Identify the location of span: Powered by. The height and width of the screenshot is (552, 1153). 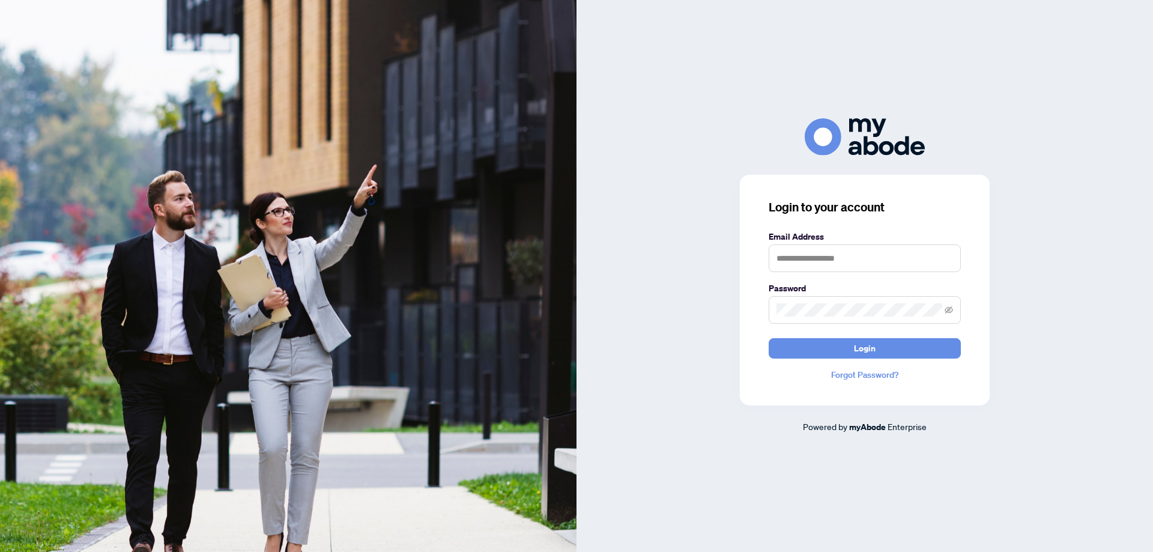
(825, 426).